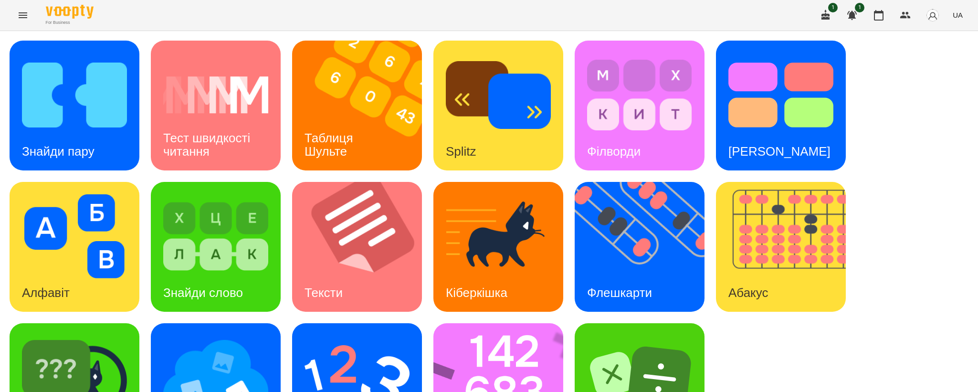  I want to click on a: Тест швидкості читанняТест швидкості читання, so click(216, 105).